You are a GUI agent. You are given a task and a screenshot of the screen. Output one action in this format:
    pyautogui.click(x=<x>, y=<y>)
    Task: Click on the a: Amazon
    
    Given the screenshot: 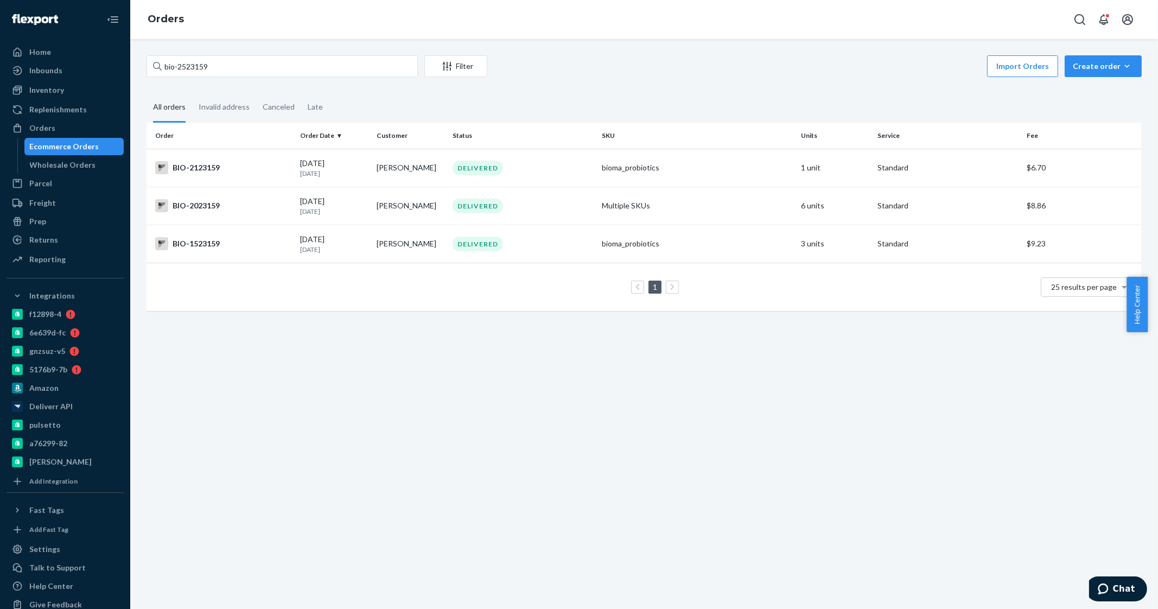 What is the action you would take?
    pyautogui.click(x=65, y=388)
    